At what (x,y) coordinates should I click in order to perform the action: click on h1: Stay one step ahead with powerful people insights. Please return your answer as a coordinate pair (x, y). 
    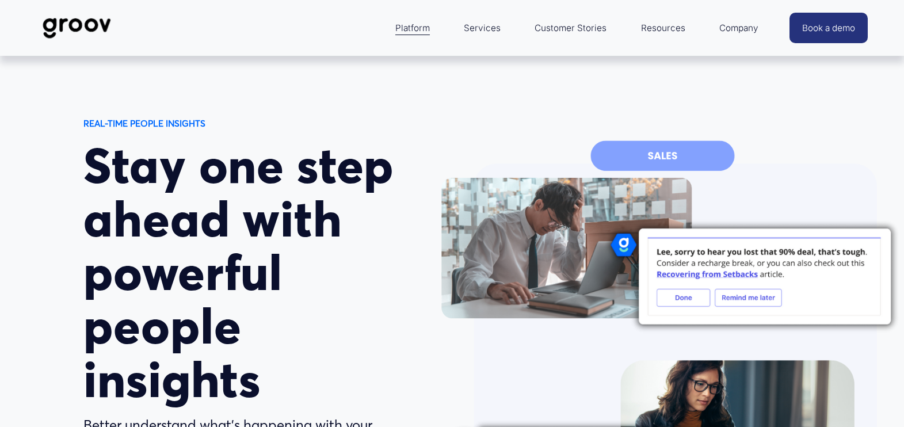
    Looking at the image, I should click on (249, 273).